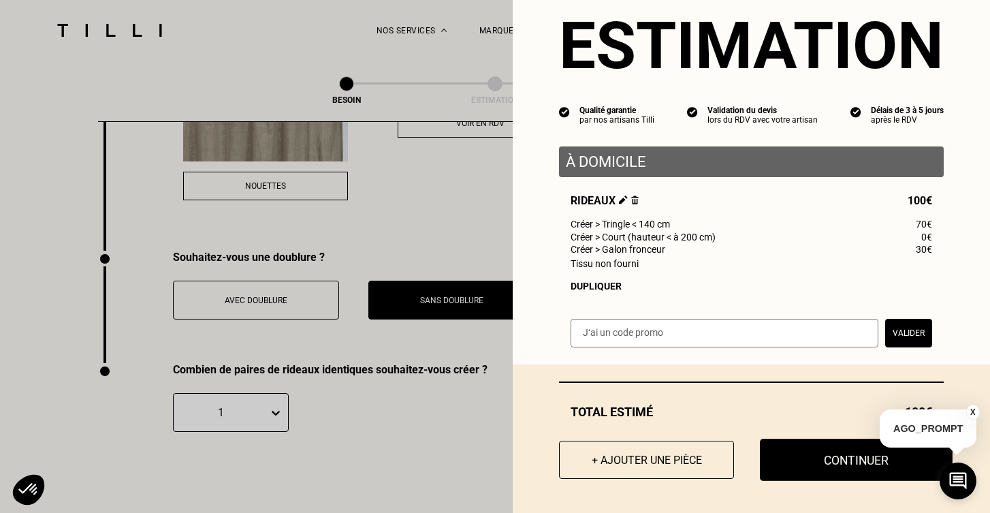 The height and width of the screenshot is (513, 990). What do you see at coordinates (924, 224) in the screenshot?
I see `span: 70€` at bounding box center [924, 224].